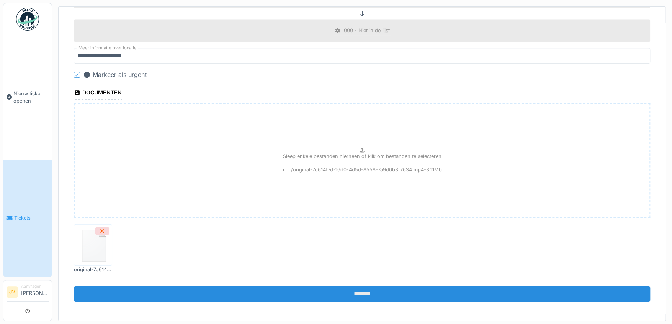 The height and width of the screenshot is (324, 672). Describe the element at coordinates (35, 286) in the screenshot. I see `div: Aanvrager` at that location.